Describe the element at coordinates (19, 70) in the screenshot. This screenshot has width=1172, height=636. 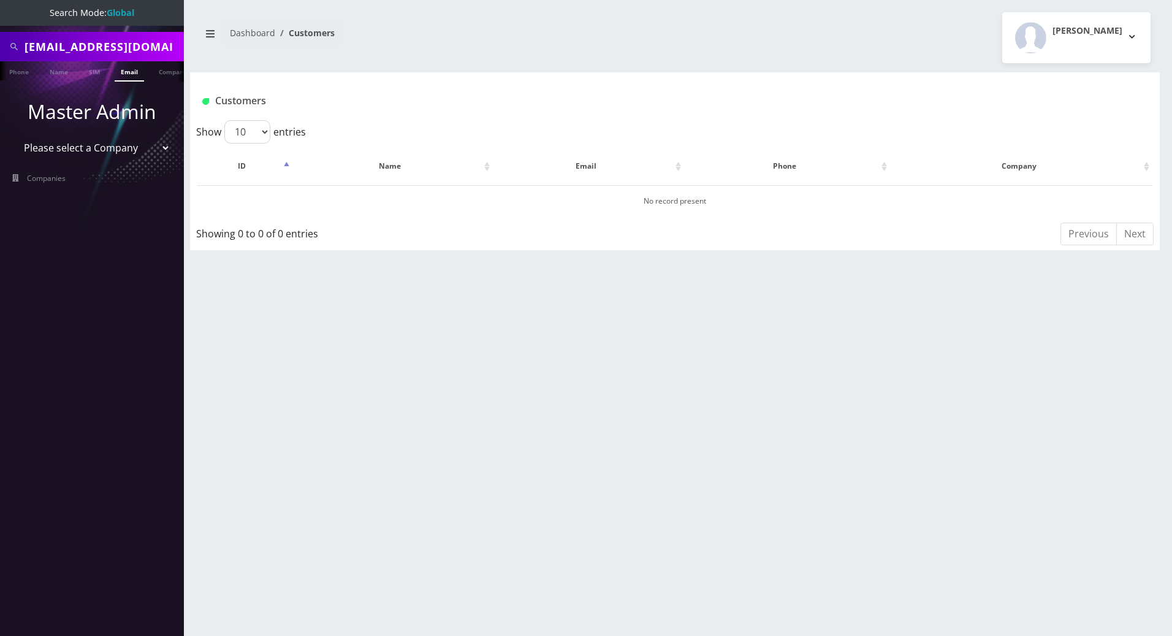
I see `a: Phone` at that location.